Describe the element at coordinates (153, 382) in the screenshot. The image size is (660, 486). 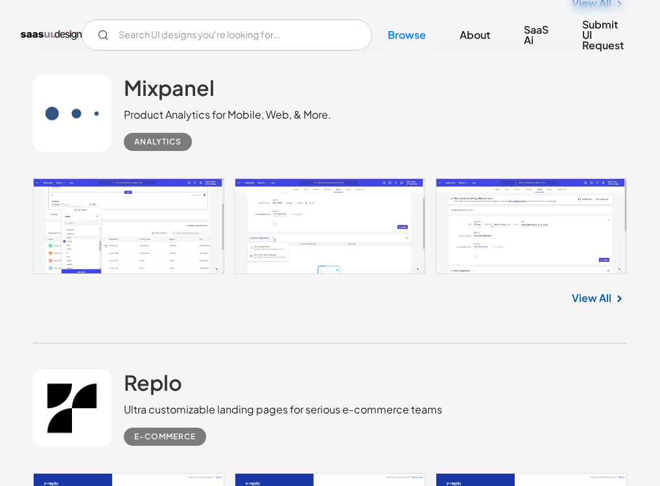
I see `h2: Replo` at that location.